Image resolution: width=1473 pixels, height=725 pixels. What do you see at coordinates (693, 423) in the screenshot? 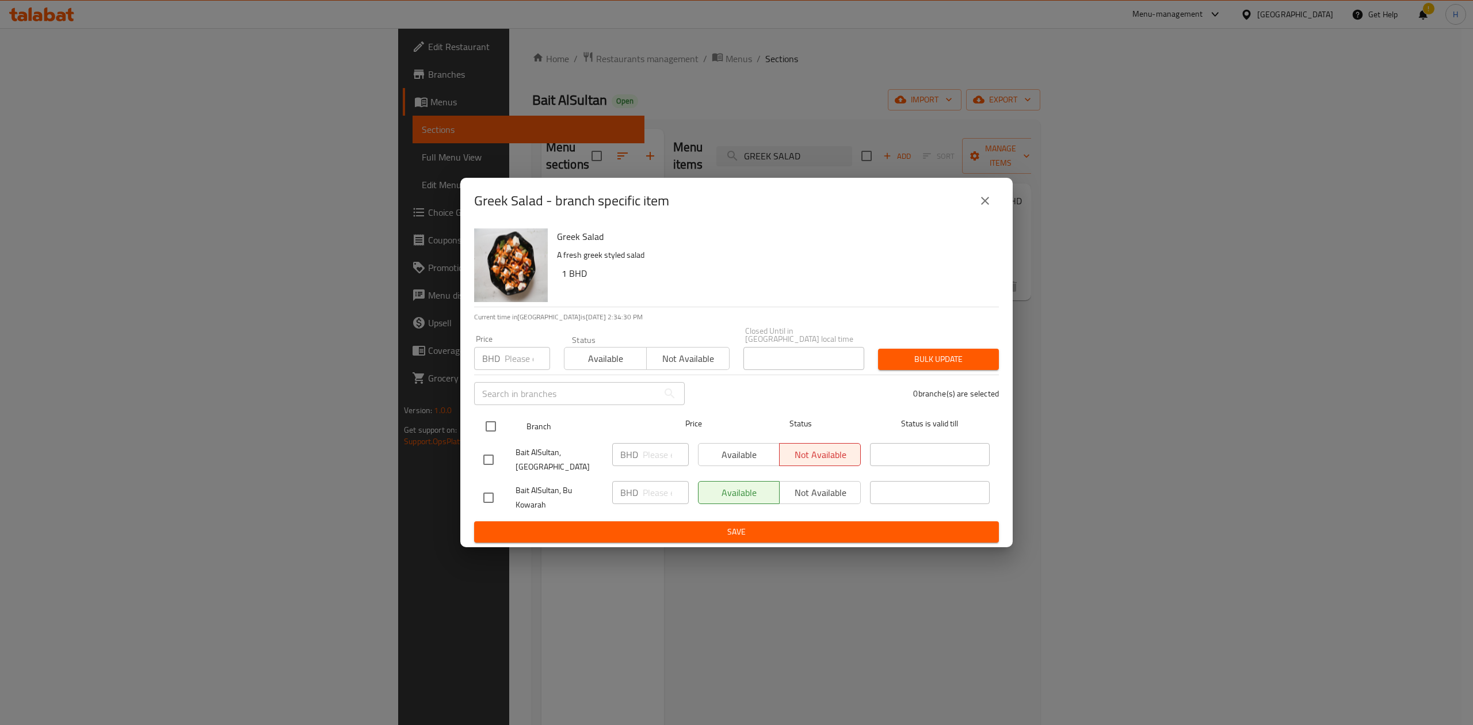
I see `span: Price` at bounding box center [693, 423].